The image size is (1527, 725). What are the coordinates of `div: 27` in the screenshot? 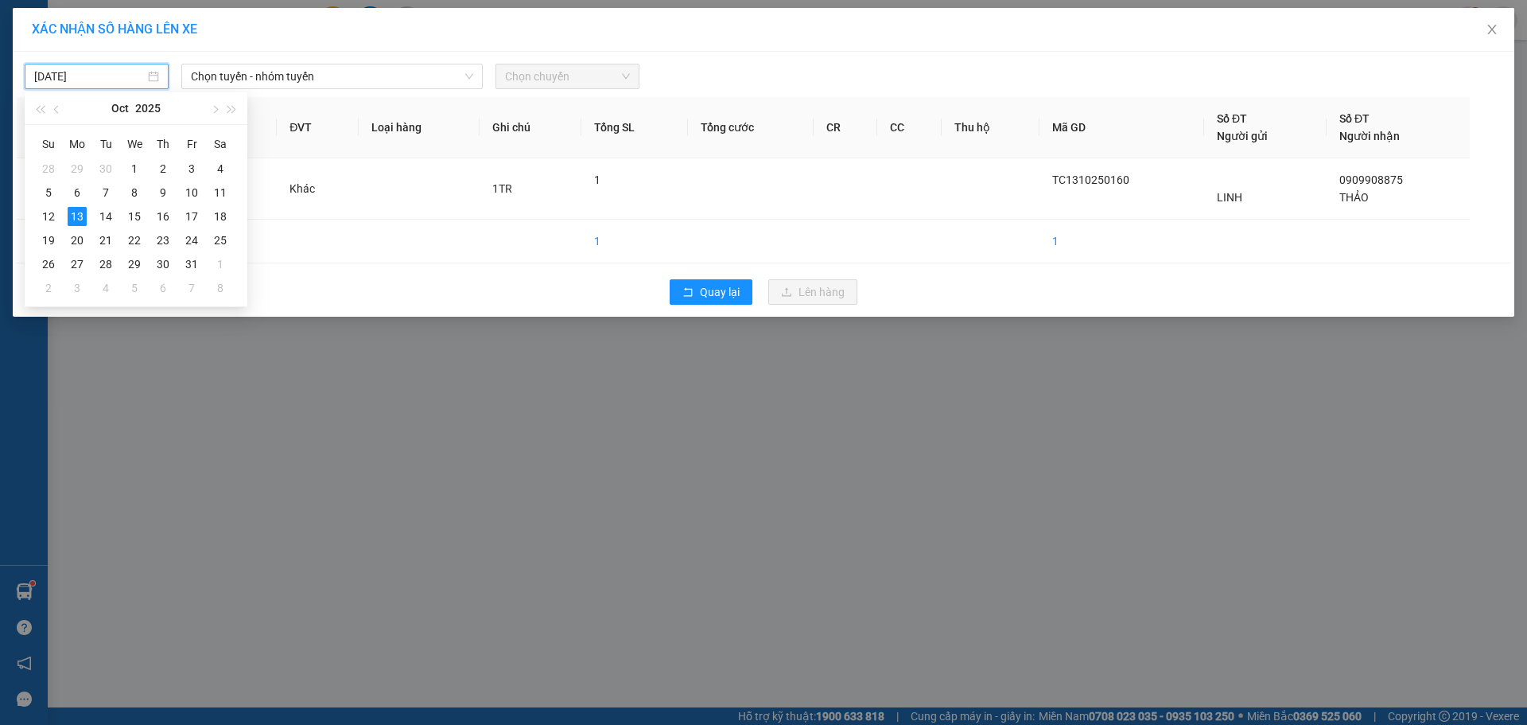 It's located at (77, 264).